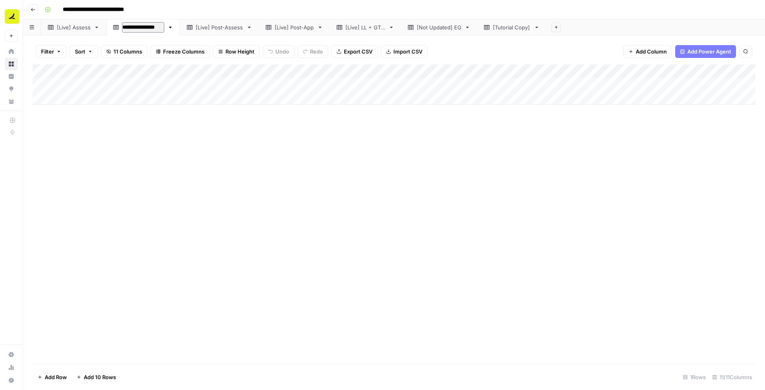  I want to click on button: Filter, so click(51, 52).